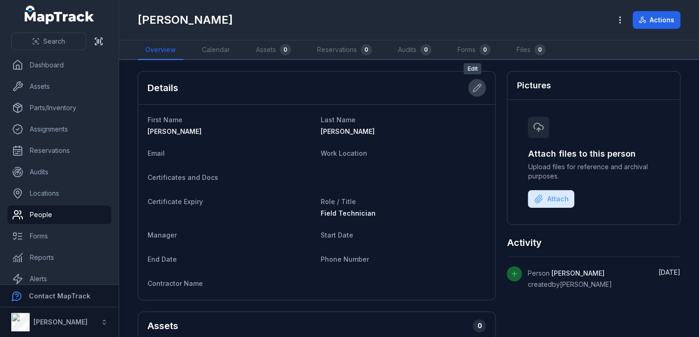 Image resolution: width=699 pixels, height=337 pixels. Describe the element at coordinates (531, 50) in the screenshot. I see `a: Files0` at that location.